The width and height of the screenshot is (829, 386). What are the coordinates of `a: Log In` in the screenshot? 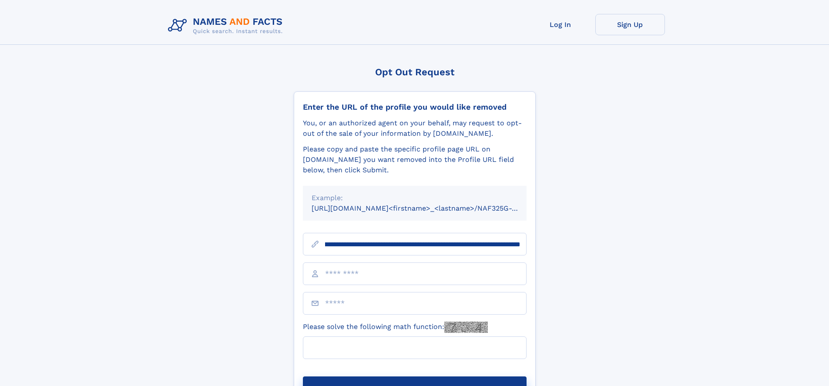 It's located at (561, 24).